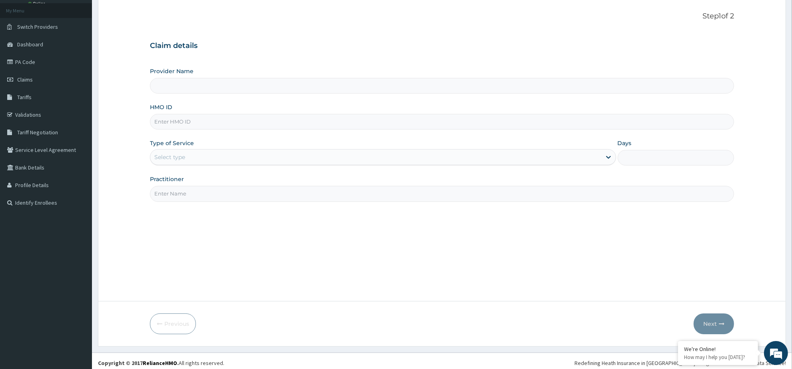 Image resolution: width=792 pixels, height=369 pixels. I want to click on strong: Copyright © 2017 ., so click(138, 363).